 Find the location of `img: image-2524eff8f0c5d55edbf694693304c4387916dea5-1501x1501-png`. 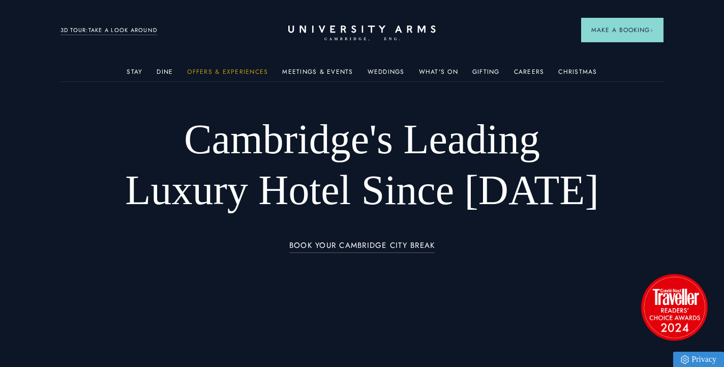

img: image-2524eff8f0c5d55edbf694693304c4387916dea5-1501x1501-png is located at coordinates (675, 307).